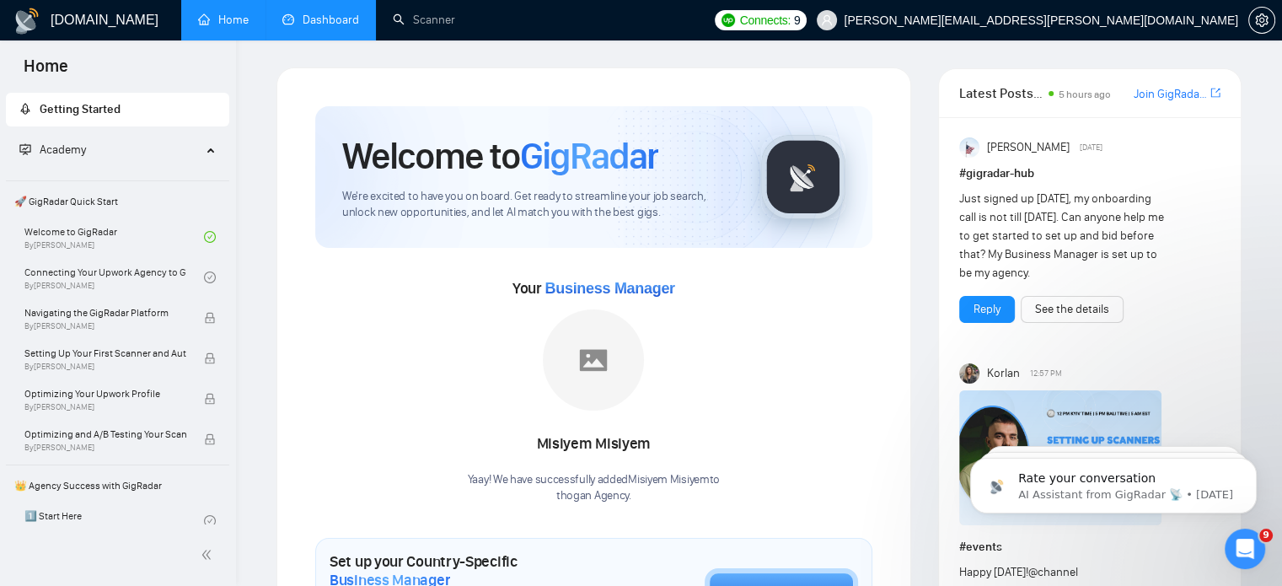 The width and height of the screenshot is (1282, 586). What do you see at coordinates (593, 488) in the screenshot?
I see `div: Yaay! We have successfully added Misiyem Misiyem to` at bounding box center [593, 488].